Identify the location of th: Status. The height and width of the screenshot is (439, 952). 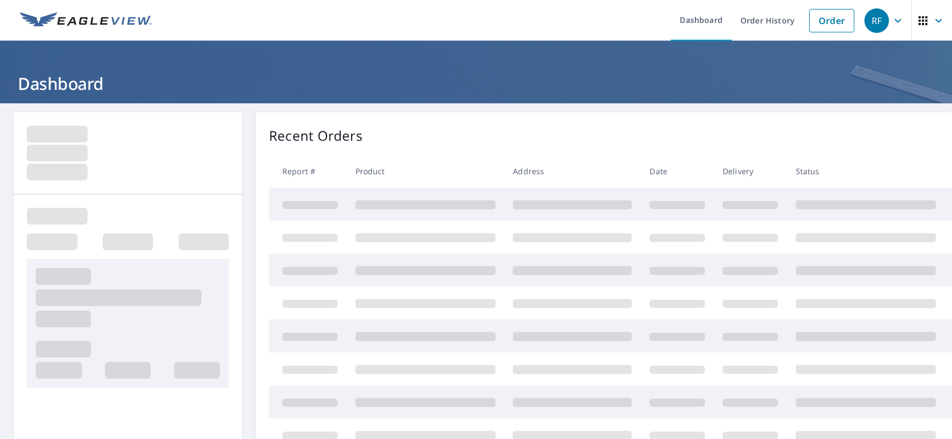
(865, 171).